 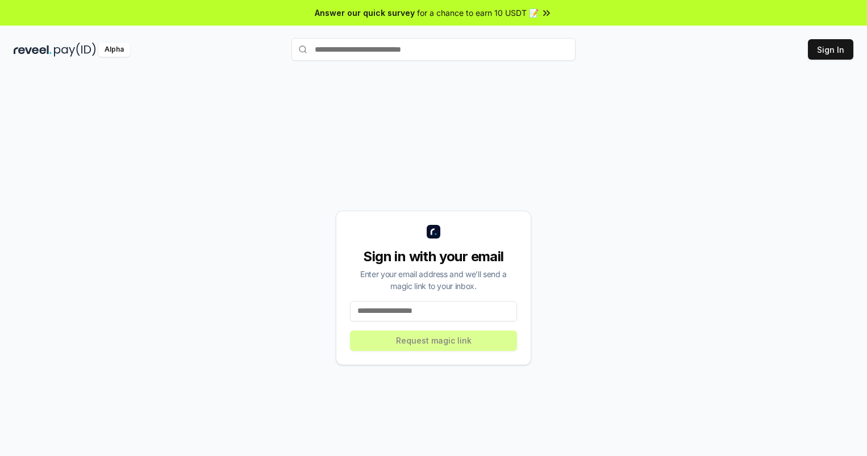 What do you see at coordinates (434, 257) in the screenshot?
I see `div: Sign in with your email` at bounding box center [434, 257].